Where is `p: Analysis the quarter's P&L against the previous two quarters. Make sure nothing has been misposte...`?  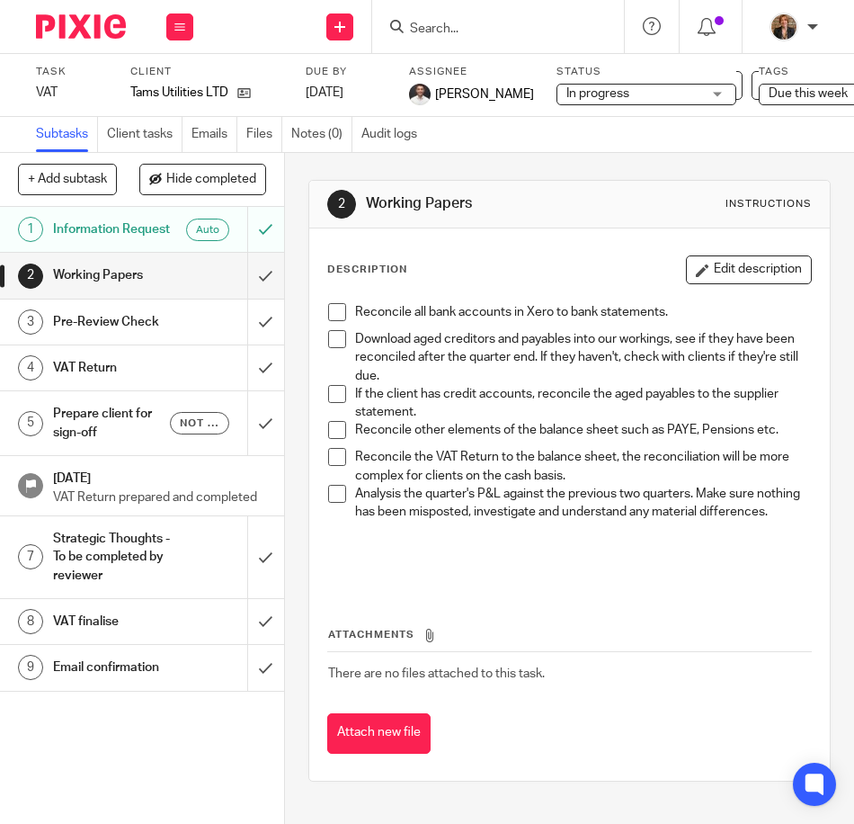 p: Analysis the quarter's P&L against the previous two quarters. Make sure nothing has been misposte... is located at coordinates (583, 503).